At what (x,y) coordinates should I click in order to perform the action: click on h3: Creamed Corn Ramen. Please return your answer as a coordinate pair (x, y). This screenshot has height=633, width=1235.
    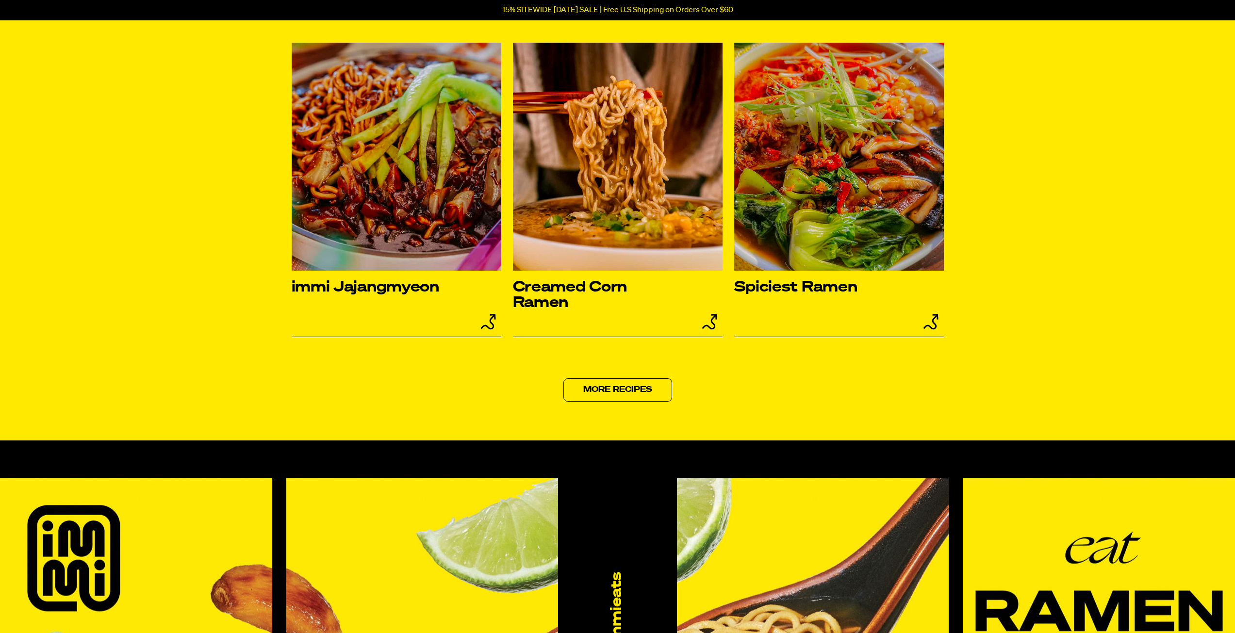
    Looking at the image, I should click on (597, 296).